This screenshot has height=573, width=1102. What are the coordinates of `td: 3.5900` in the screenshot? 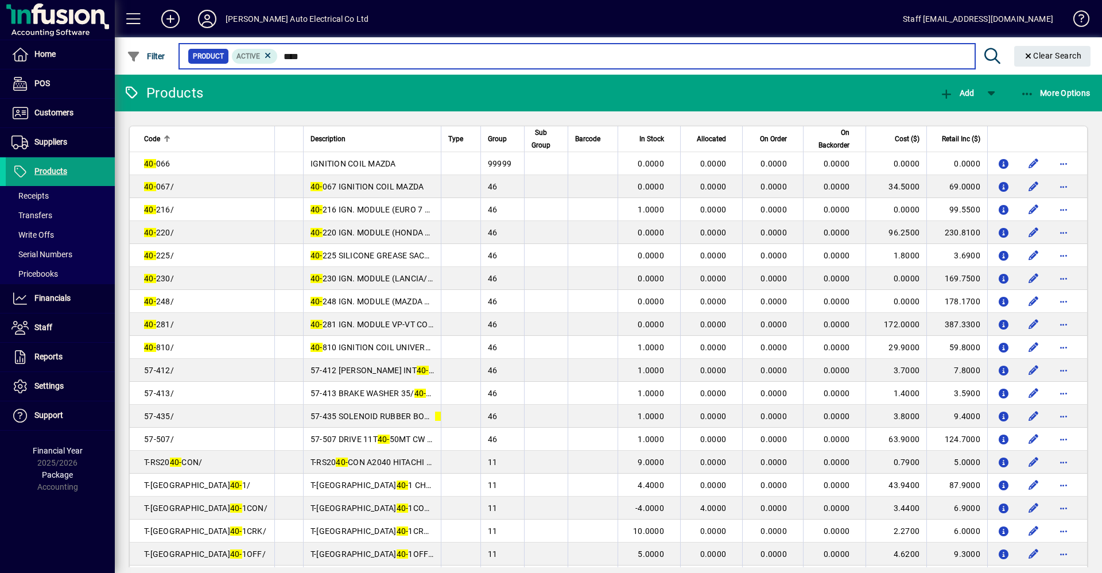 It's located at (956, 393).